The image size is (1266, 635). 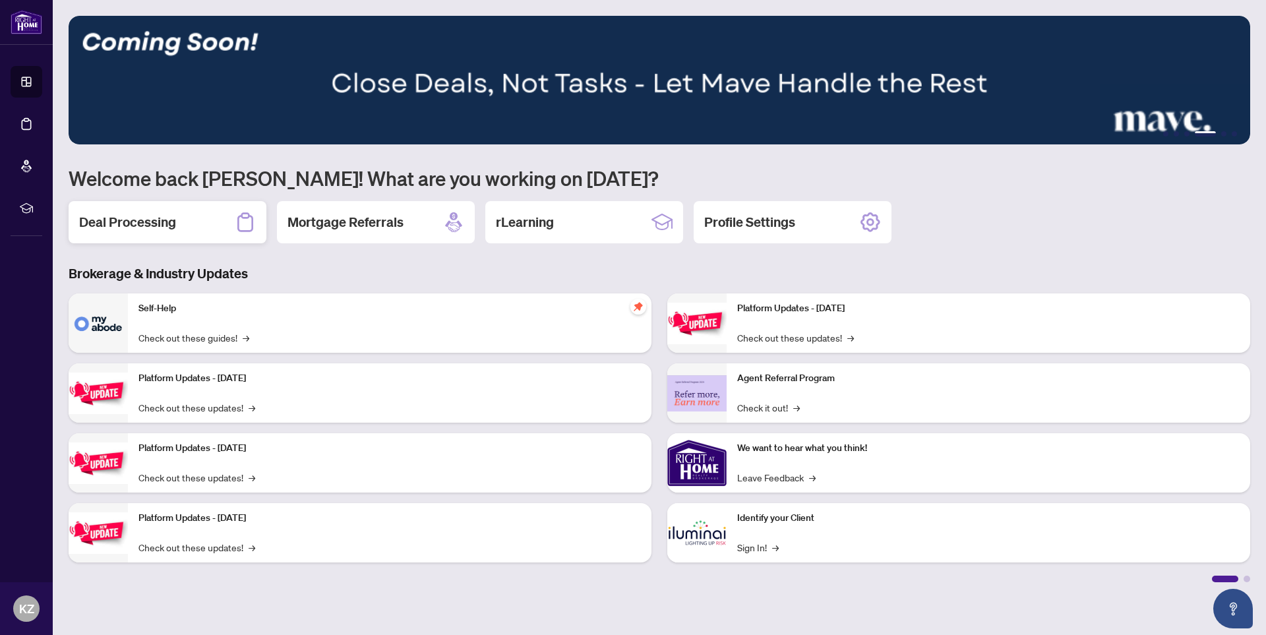 What do you see at coordinates (1176, 134) in the screenshot?
I see `button: 2` at bounding box center [1176, 134].